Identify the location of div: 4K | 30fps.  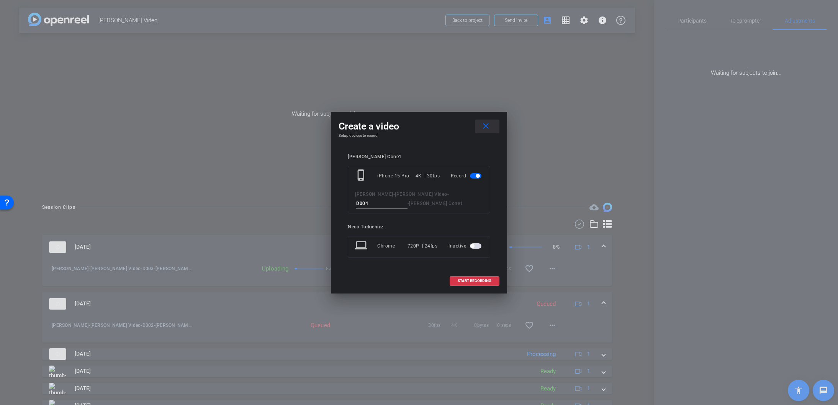
(428, 176).